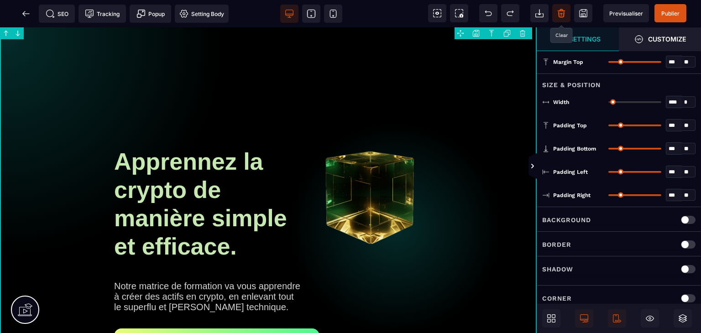 This screenshot has width=701, height=333. I want to click on span: View components, so click(437, 13).